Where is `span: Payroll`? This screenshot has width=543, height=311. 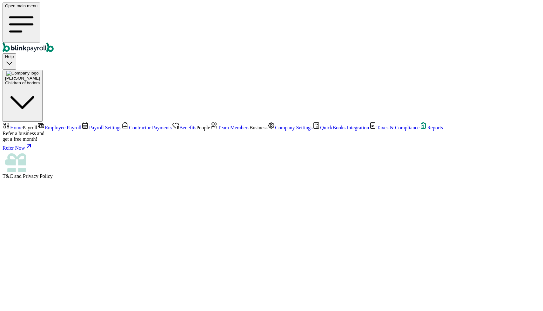
span: Payroll is located at coordinates (30, 128).